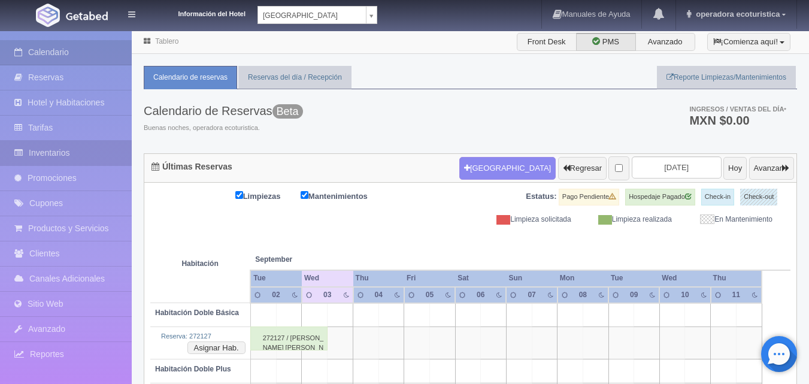 The image size is (809, 384). Describe the element at coordinates (532, 295) in the screenshot. I see `div: 07` at that location.